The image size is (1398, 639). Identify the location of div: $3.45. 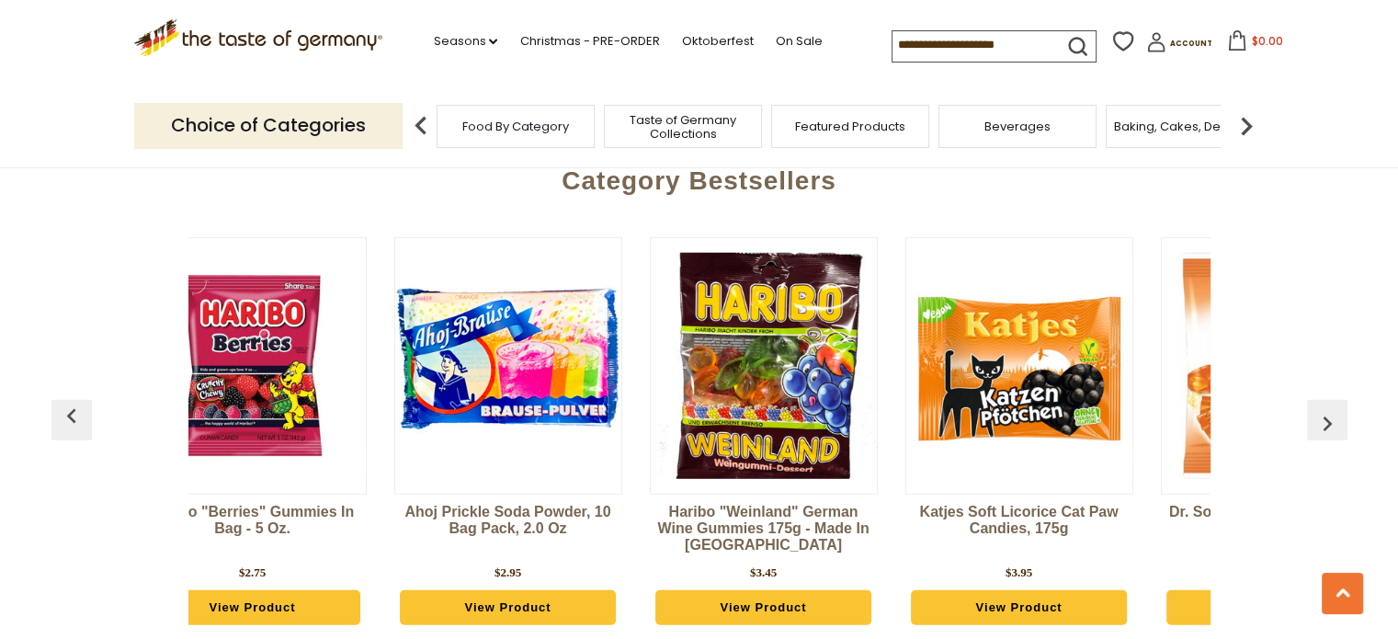
(763, 573).